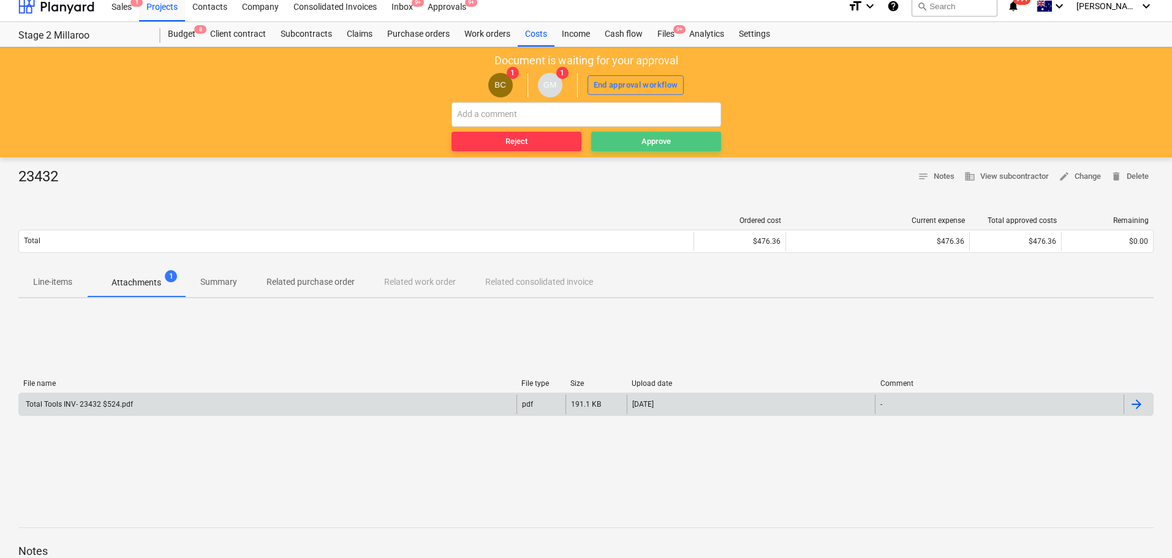 This screenshot has width=1172, height=558. What do you see at coordinates (666, 34) in the screenshot?
I see `a: Files9+` at bounding box center [666, 34].